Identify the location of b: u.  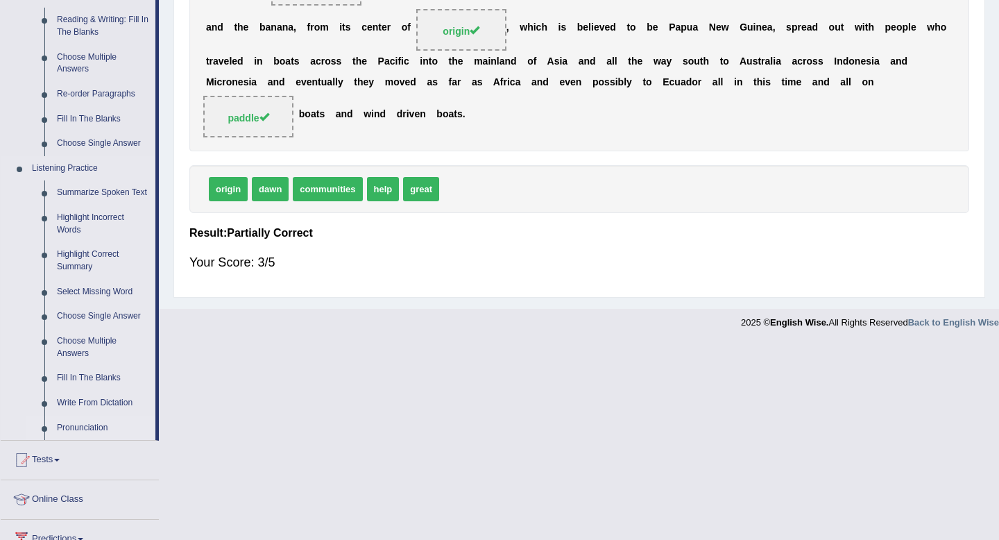
(749, 61).